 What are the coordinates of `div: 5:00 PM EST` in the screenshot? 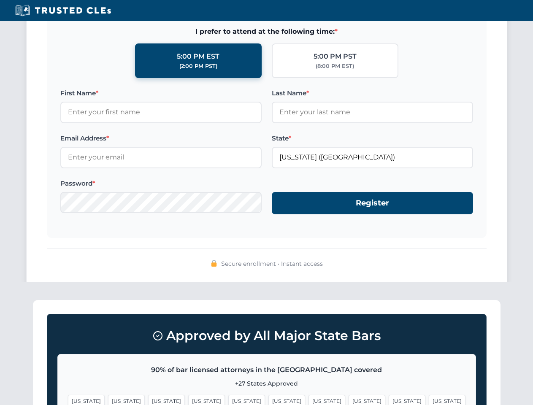 It's located at (198, 57).